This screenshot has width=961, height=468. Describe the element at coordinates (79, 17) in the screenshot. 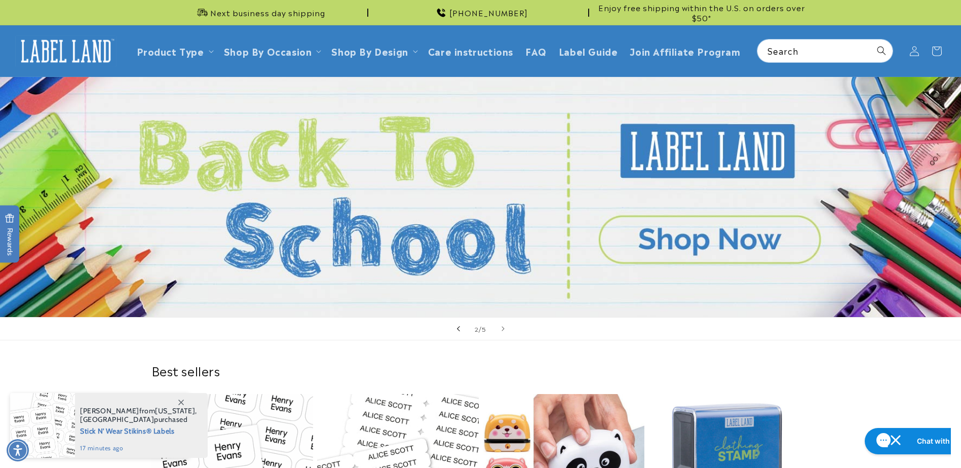

I see `h1: Chat with us` at that location.